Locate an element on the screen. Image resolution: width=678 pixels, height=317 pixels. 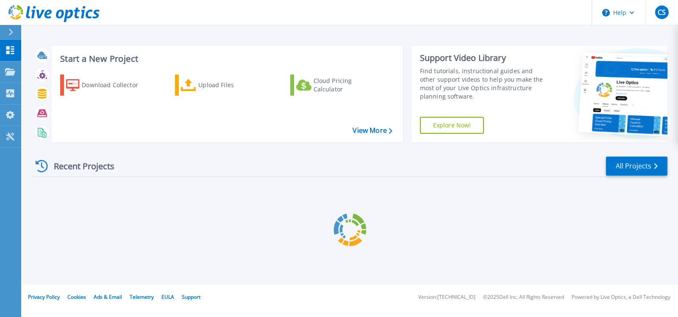
div: Recent Projects is located at coordinates (79, 166).